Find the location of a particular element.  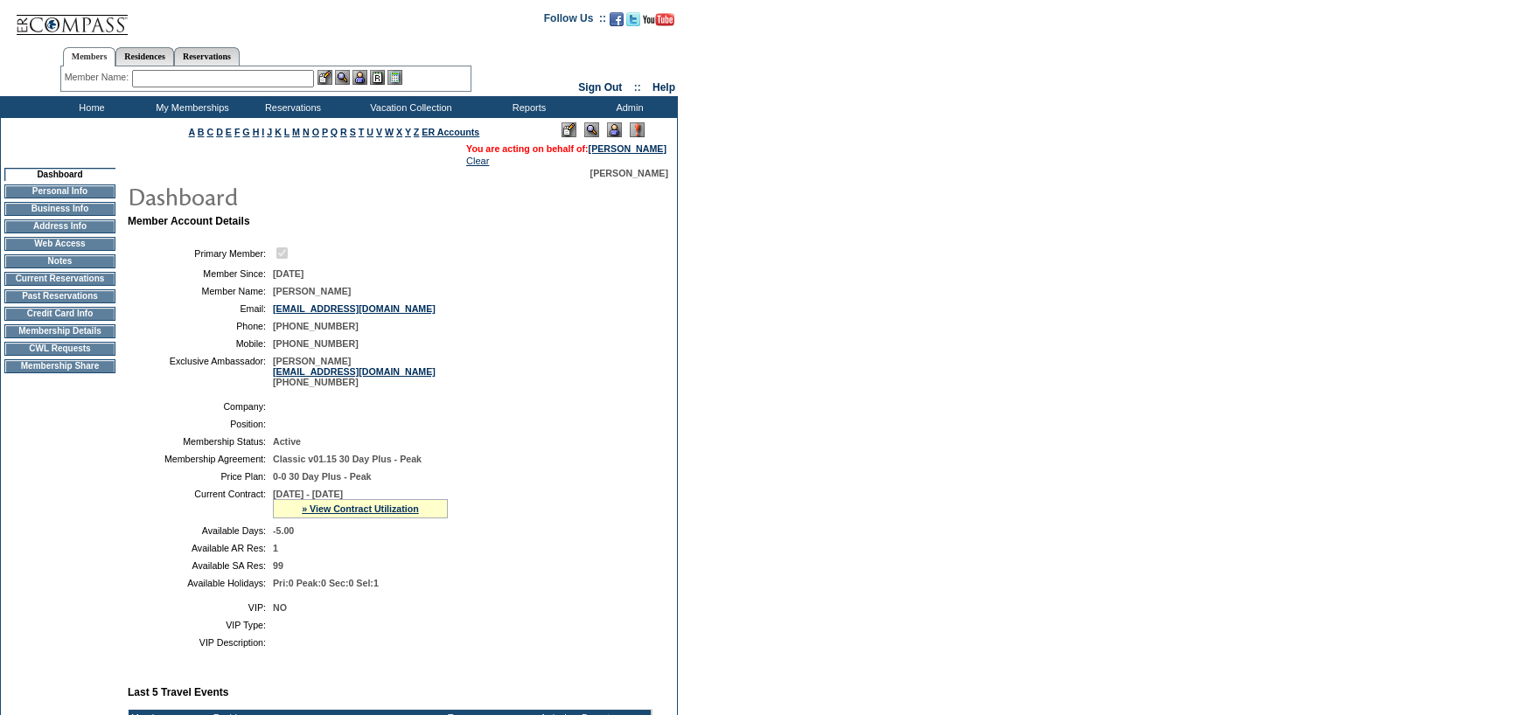

a: ER Accounts is located at coordinates (450, 132).